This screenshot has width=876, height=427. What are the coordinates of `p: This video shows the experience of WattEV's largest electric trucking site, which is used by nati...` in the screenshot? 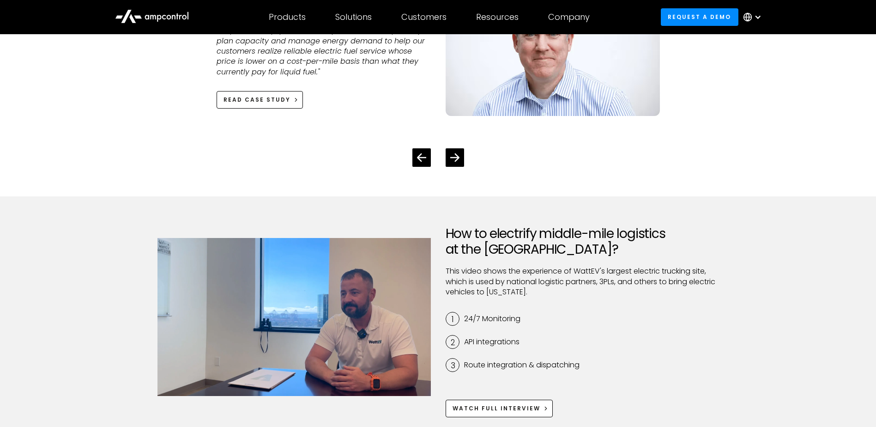 It's located at (582, 281).